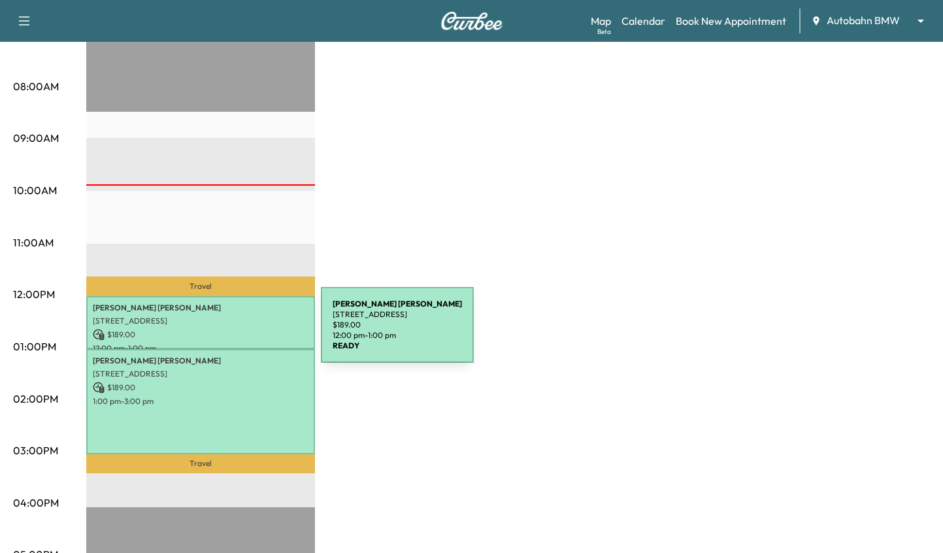  I want to click on a: Calendar, so click(643, 21).